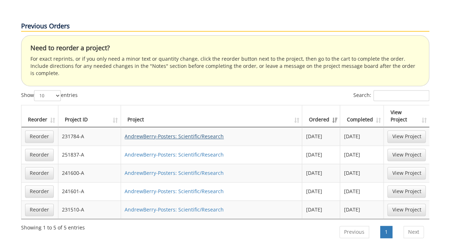 The width and height of the screenshot is (450, 242). I want to click on label: Search:, so click(392, 95).